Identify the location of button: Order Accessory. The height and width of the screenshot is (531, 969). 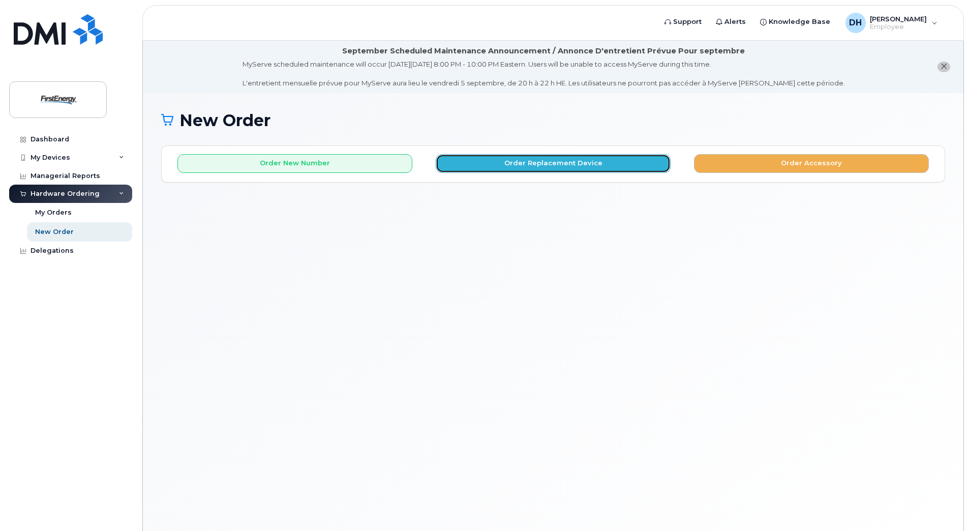
(811, 163).